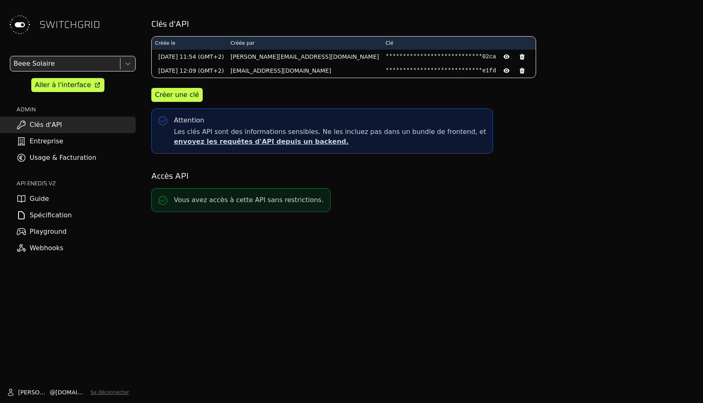  Describe the element at coordinates (70, 25) in the screenshot. I see `span: SWITCHGRID` at that location.